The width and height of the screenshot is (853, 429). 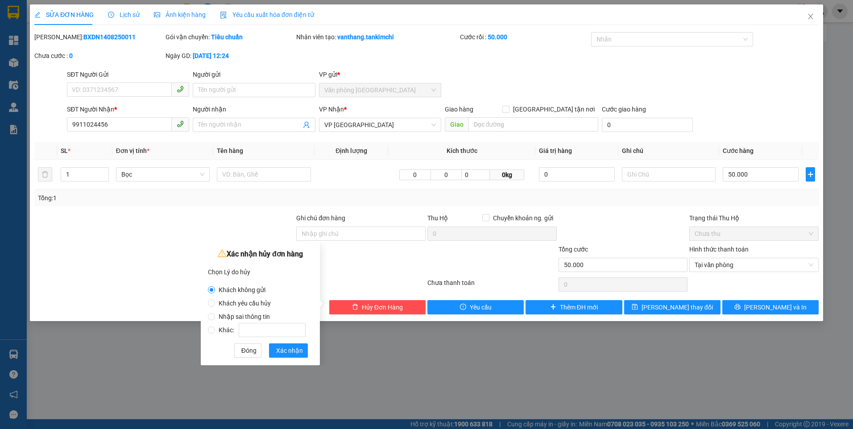 I want to click on img: icon, so click(x=224, y=15).